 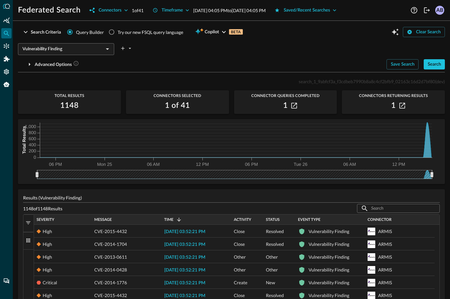 I want to click on button: Save Search, so click(x=402, y=64).